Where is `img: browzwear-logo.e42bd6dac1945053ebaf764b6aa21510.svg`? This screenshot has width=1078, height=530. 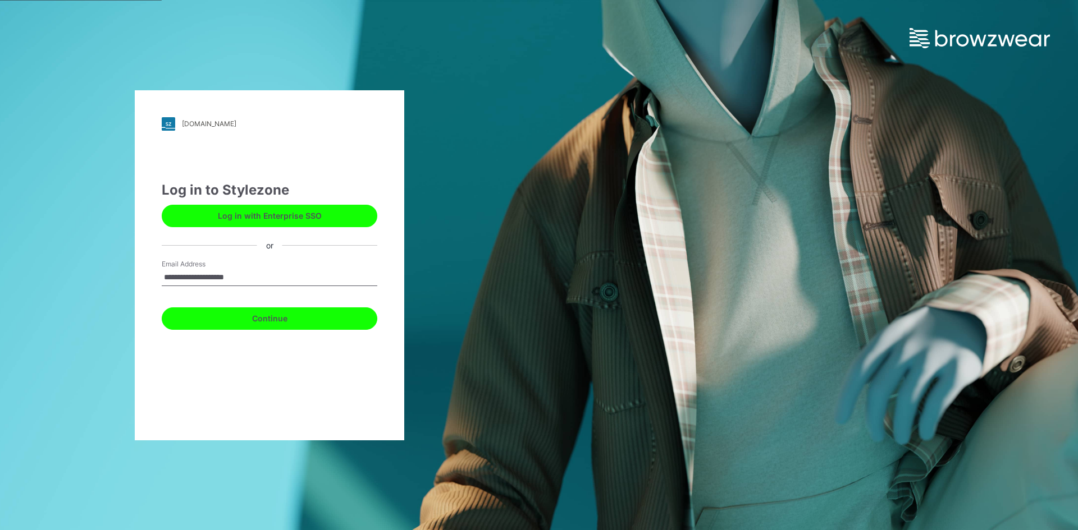 img: browzwear-logo.e42bd6dac1945053ebaf764b6aa21510.svg is located at coordinates (979, 38).